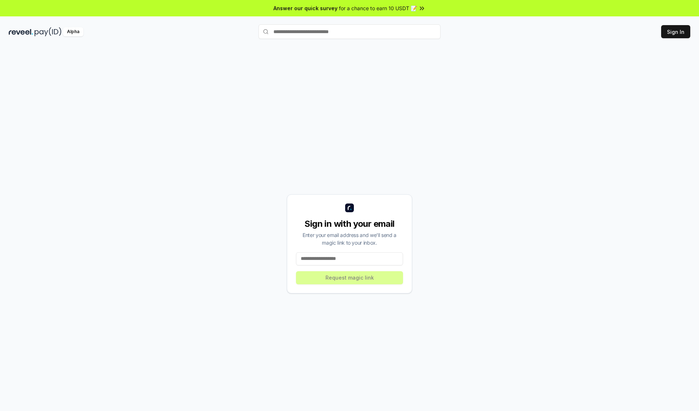 The image size is (699, 411). What do you see at coordinates (350, 224) in the screenshot?
I see `div: Sign in with your email` at bounding box center [350, 224].